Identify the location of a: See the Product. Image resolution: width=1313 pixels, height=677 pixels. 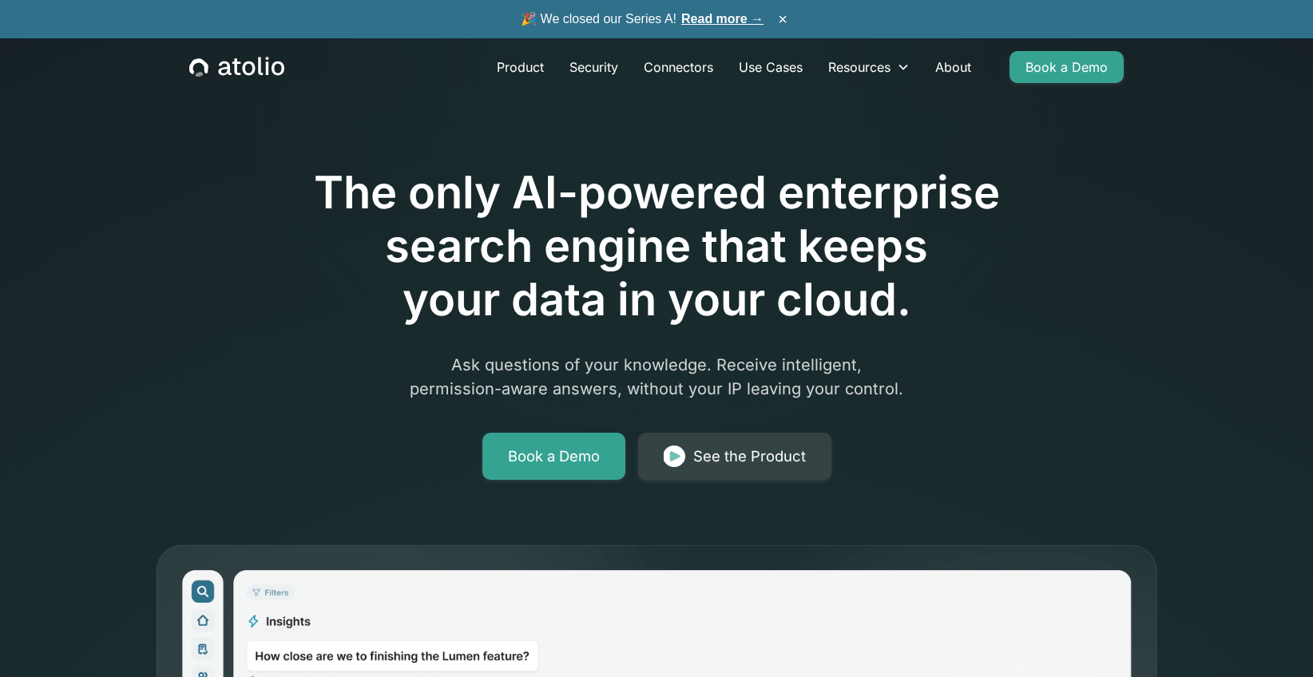
(734, 457).